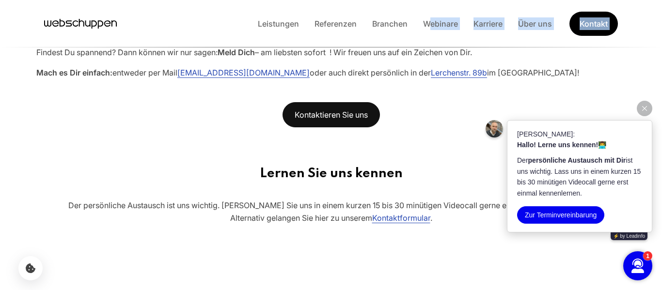  I want to click on a: Hauptseite besuchen, so click(80, 24).